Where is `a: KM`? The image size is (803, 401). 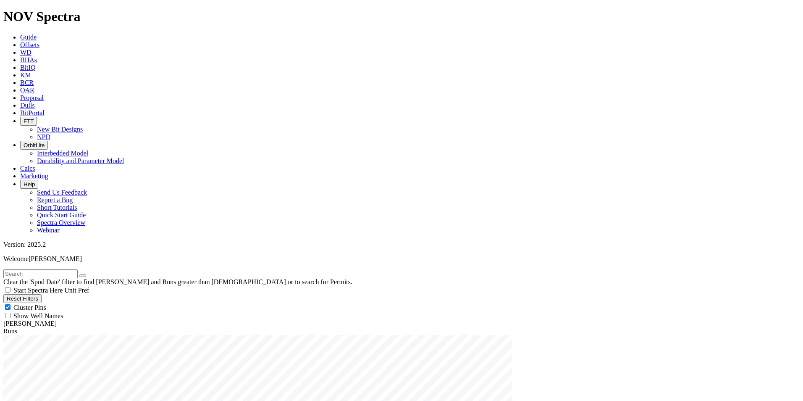
a: KM is located at coordinates (26, 75).